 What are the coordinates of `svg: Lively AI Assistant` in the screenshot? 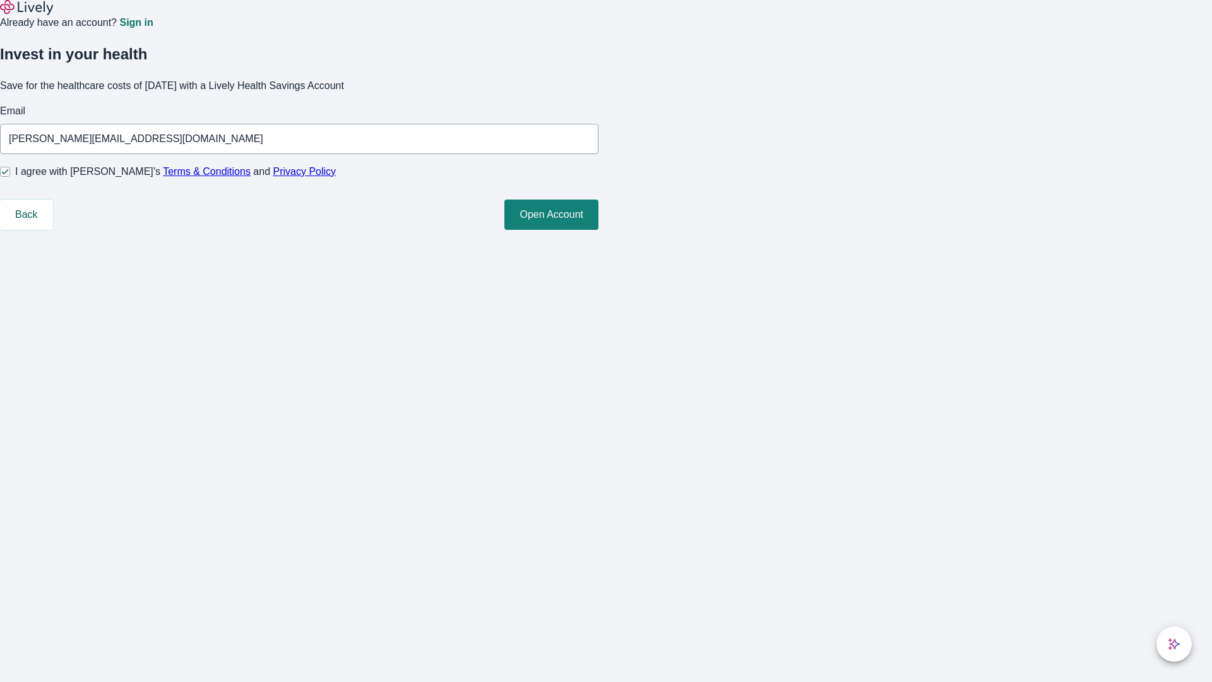 It's located at (1174, 644).